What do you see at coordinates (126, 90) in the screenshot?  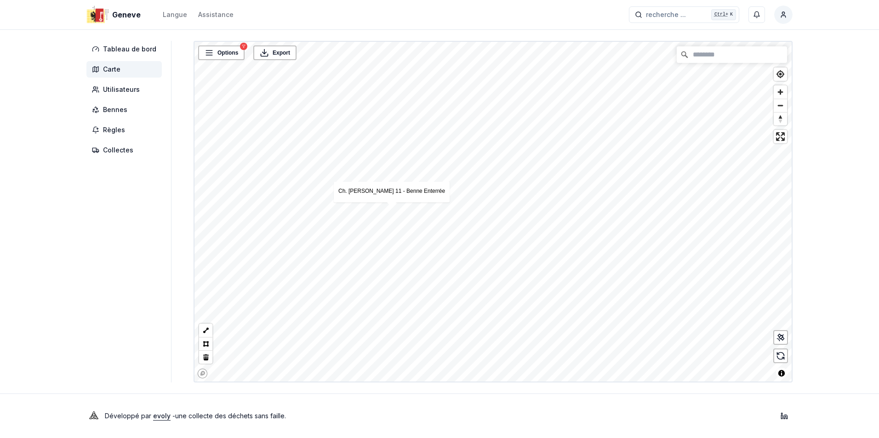 I see `a: Utilisateurs` at bounding box center [126, 90].